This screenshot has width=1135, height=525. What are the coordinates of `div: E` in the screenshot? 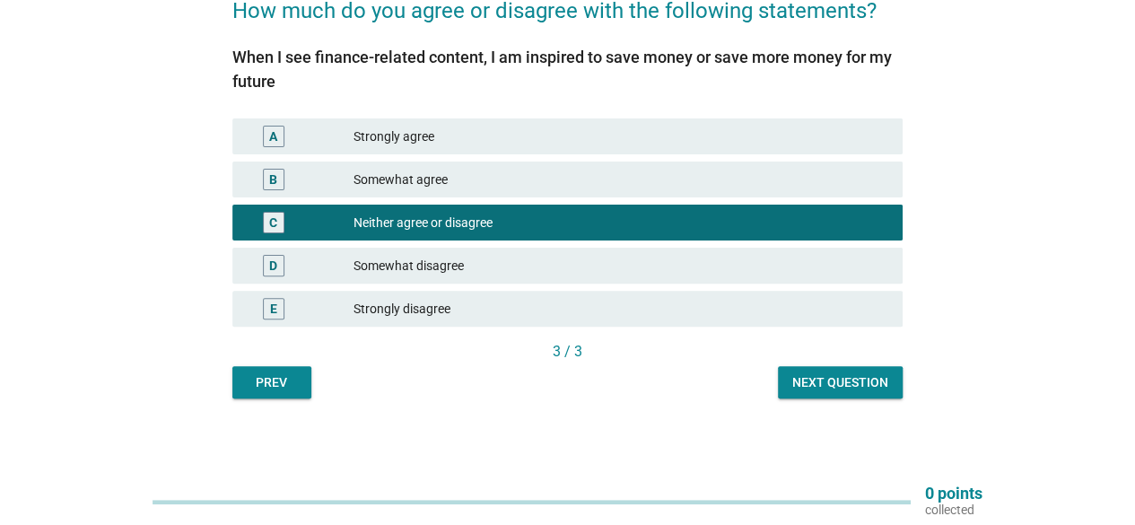 It's located at (274, 309).